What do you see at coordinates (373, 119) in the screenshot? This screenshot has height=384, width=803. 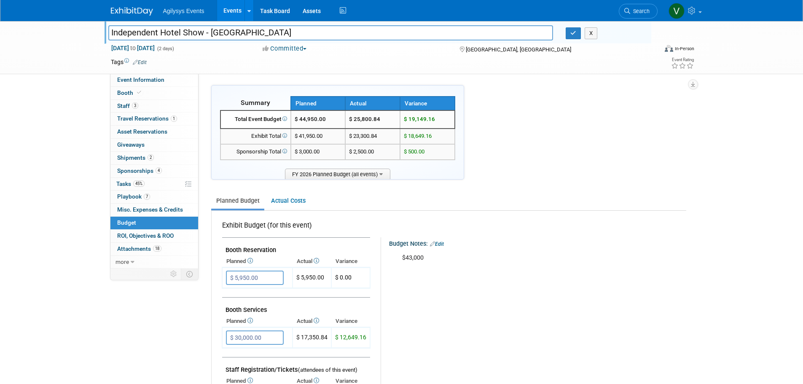 I see `td: $ 25,800.84` at bounding box center [373, 119].